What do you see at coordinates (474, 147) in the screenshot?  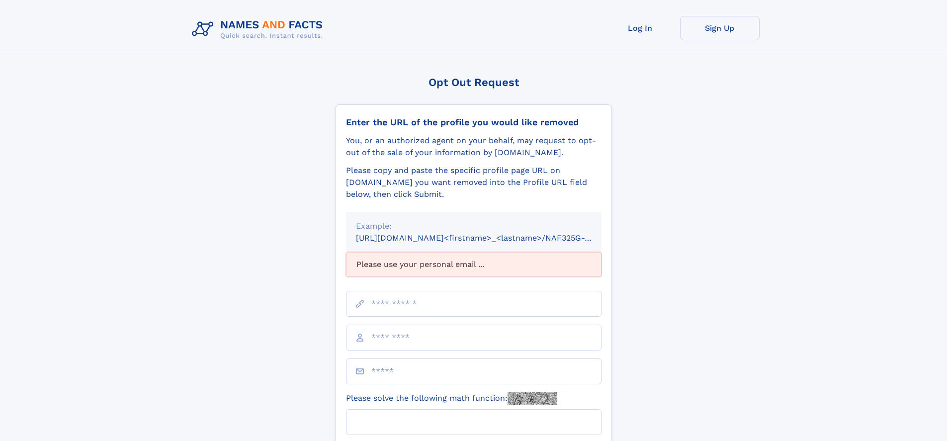 I see `div: You, or an authorized agent on your behalf, may request to opt-out of the sale of your informatio...` at bounding box center [474, 147].